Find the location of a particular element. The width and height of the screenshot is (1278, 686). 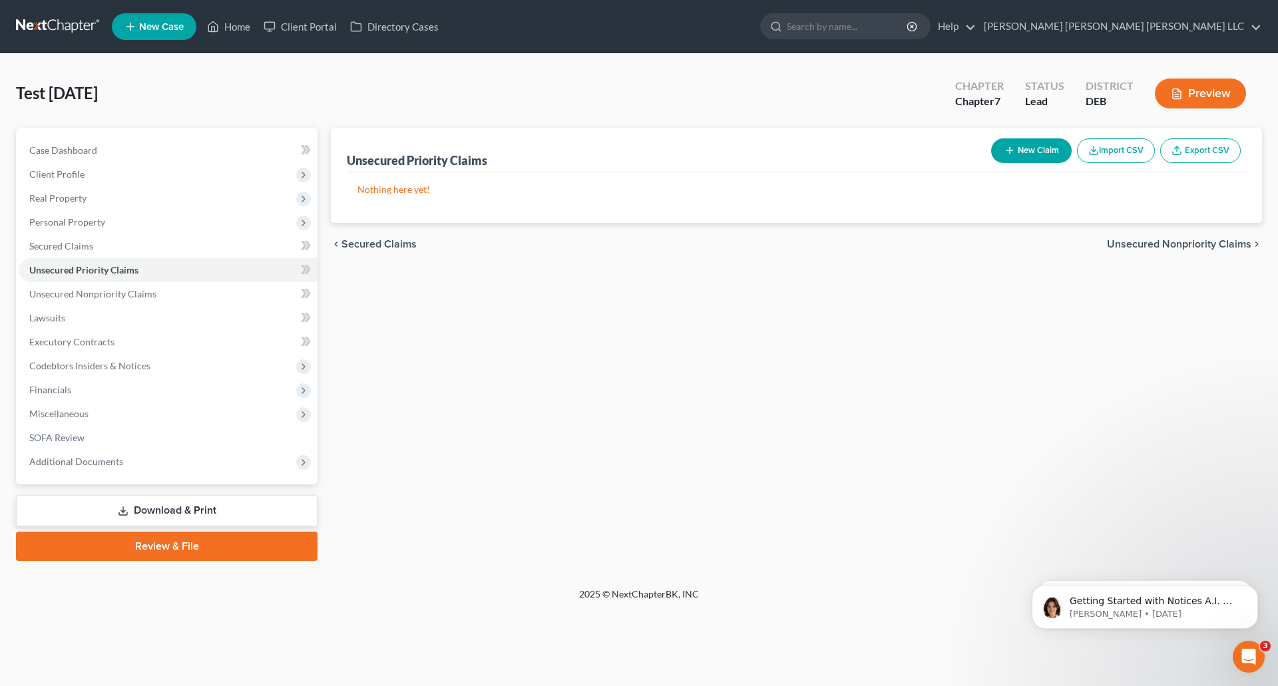

span: Financials is located at coordinates (50, 389).